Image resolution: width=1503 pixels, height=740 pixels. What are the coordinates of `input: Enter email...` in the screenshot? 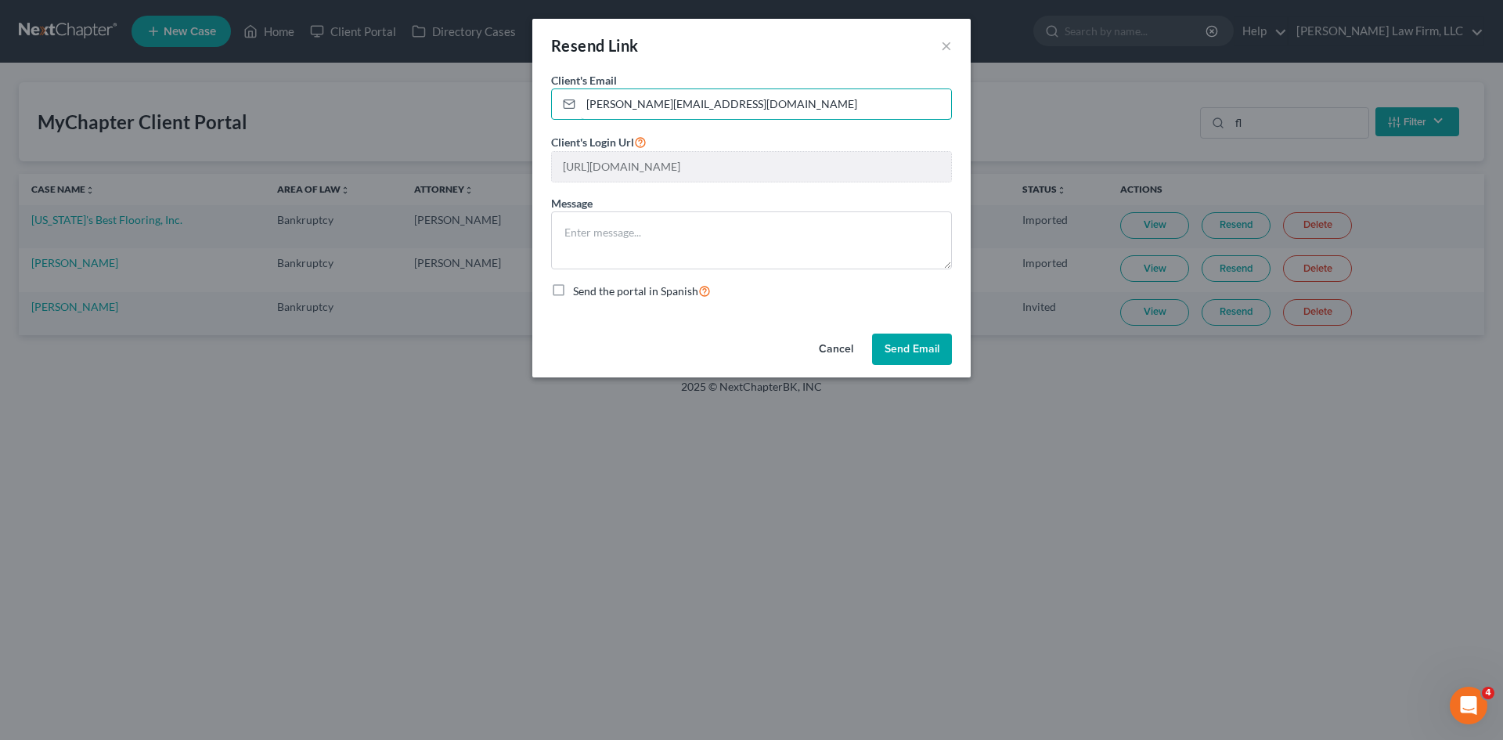 It's located at (766, 104).